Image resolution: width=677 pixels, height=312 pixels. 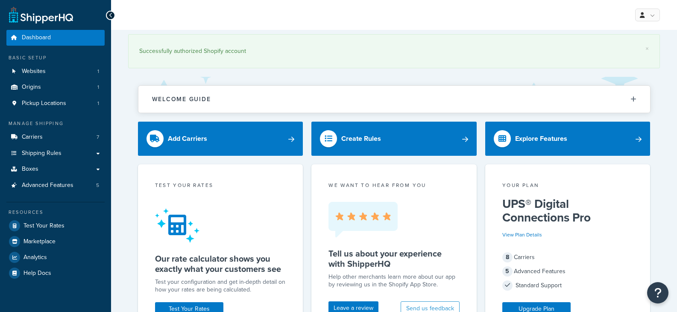 What do you see at coordinates (56, 38) in the screenshot?
I see `li: Dashboard` at bounding box center [56, 38].